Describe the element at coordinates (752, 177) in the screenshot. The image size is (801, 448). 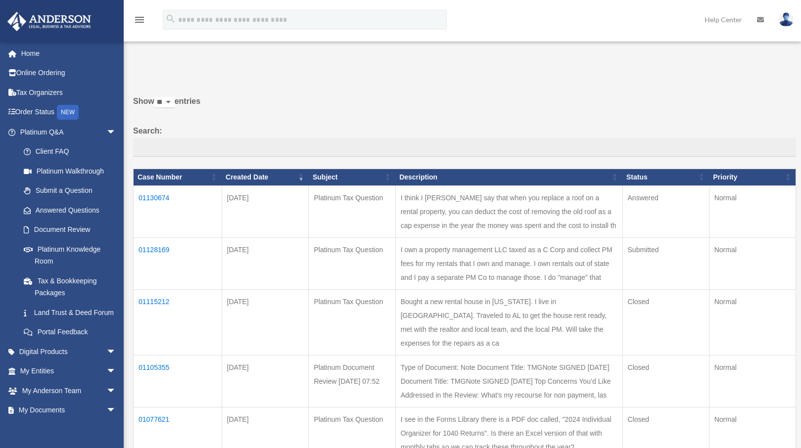
I see `th: Priority: activate to sort column ascending` at that location.